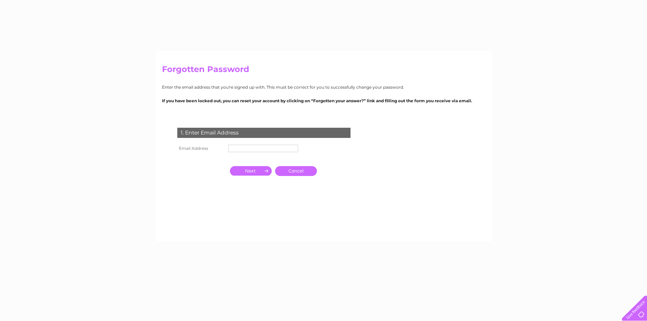 The width and height of the screenshot is (647, 321). I want to click on p: Enter the email address that you're signed up with. This must be correct for you to successfully ..., so click(324, 87).